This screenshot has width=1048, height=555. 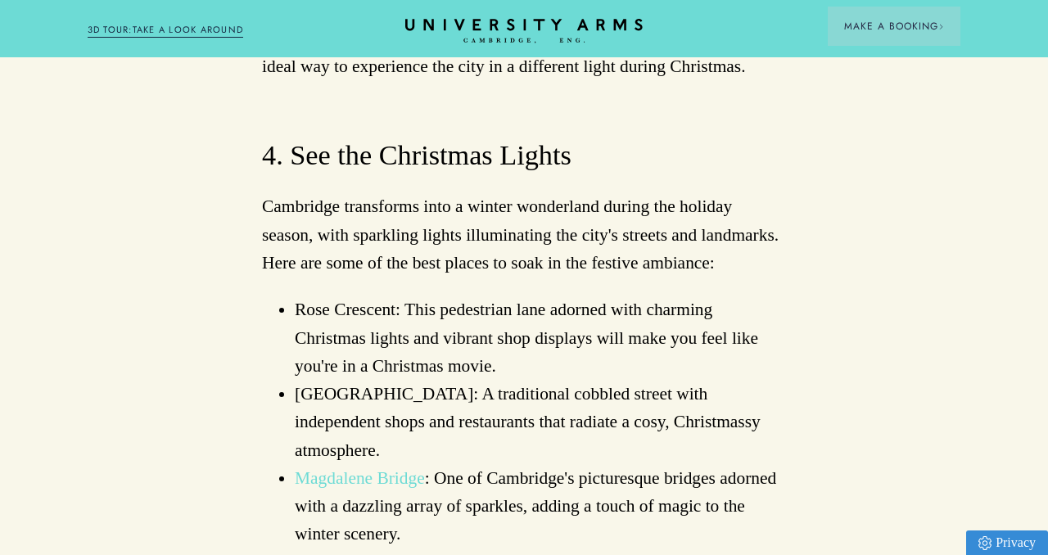 I want to click on a: Home, so click(x=524, y=31).